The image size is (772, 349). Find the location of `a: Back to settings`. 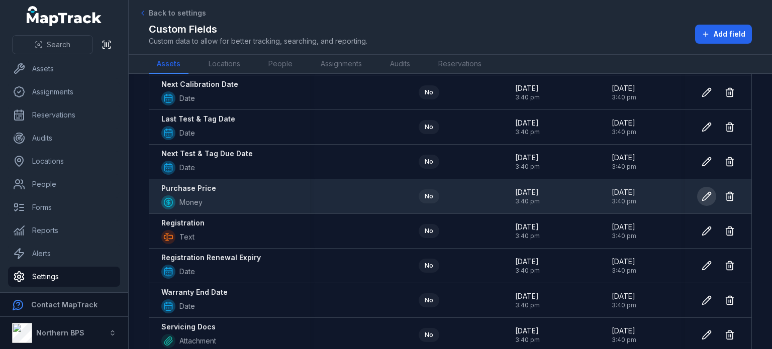

a: Back to settings is located at coordinates (172, 13).